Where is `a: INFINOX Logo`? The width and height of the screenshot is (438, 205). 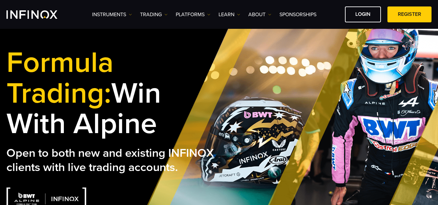 a: INFINOX Logo is located at coordinates (40, 15).